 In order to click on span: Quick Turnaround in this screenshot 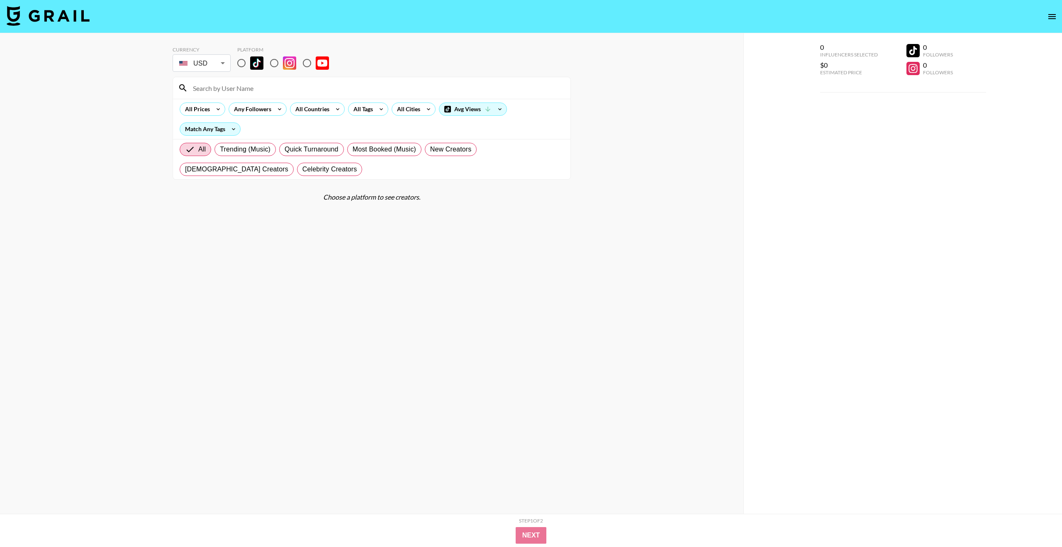, I will do `click(311, 149)`.